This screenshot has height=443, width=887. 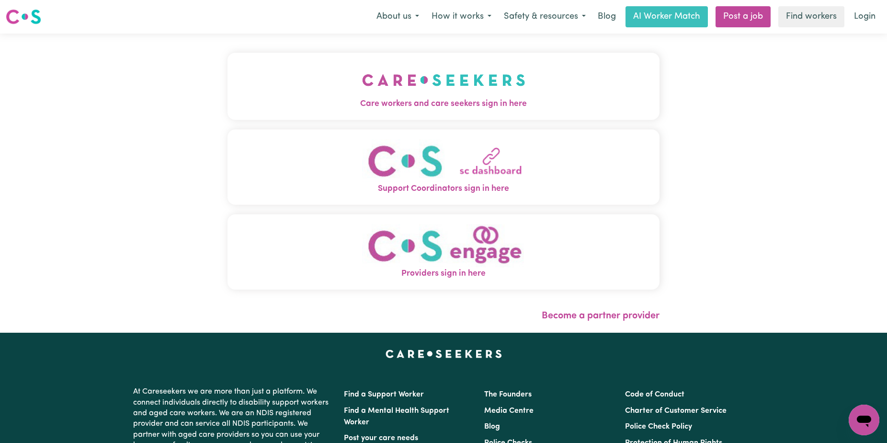 What do you see at coordinates (397, 416) in the screenshot?
I see `a: Find a Mental Health Support Worker` at bounding box center [397, 416].